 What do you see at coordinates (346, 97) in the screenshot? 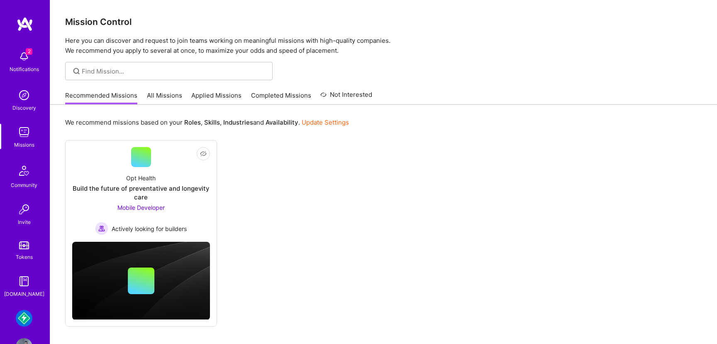
I see `a: Not Interested` at bounding box center [346, 97].